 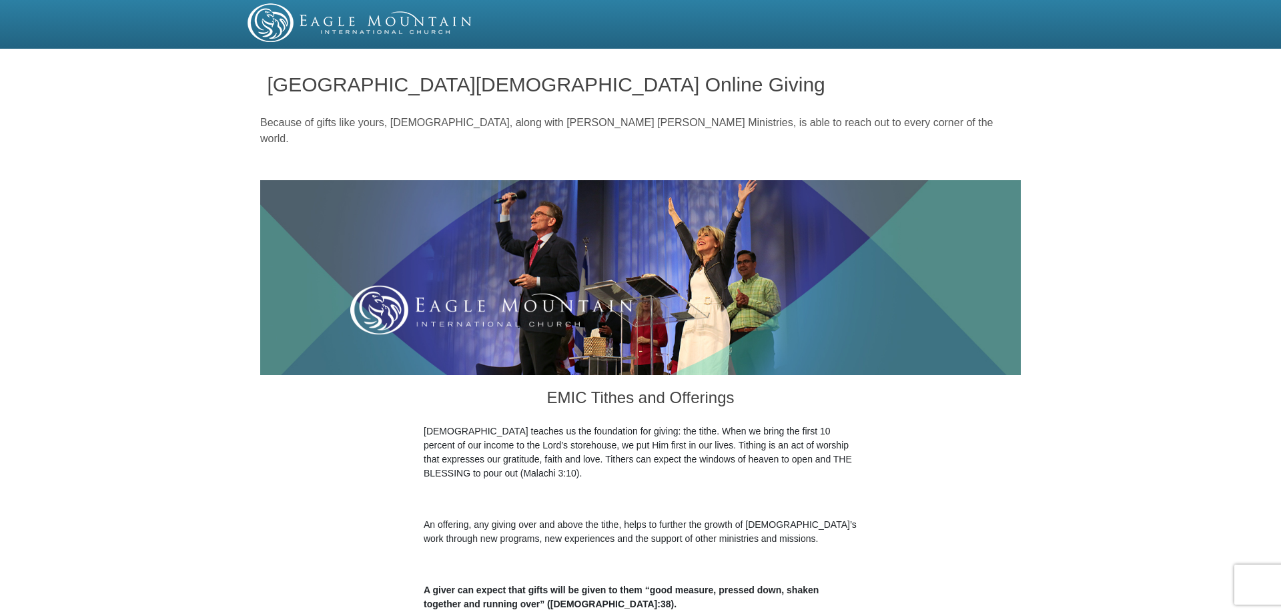 I want to click on h3: EMIC Tithes and Offerings, so click(x=640, y=400).